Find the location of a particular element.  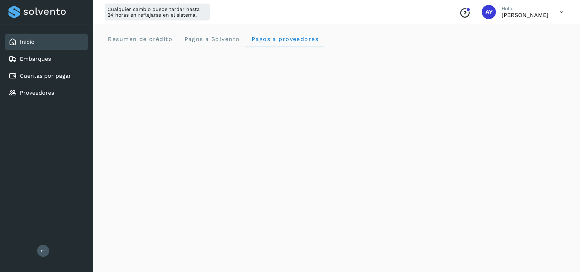

a: Proveedores is located at coordinates (37, 93).